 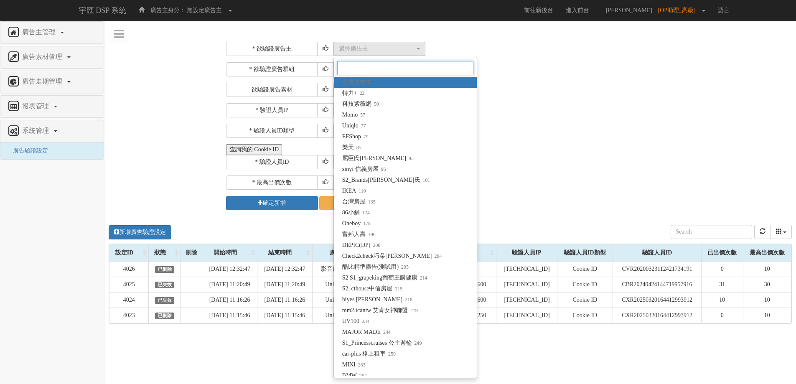 What do you see at coordinates (365, 137) in the screenshot?
I see `small: 79` at bounding box center [365, 137].